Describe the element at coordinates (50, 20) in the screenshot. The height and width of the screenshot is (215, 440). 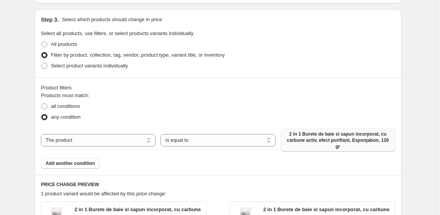
I see `h2: Step 3.` at that location.